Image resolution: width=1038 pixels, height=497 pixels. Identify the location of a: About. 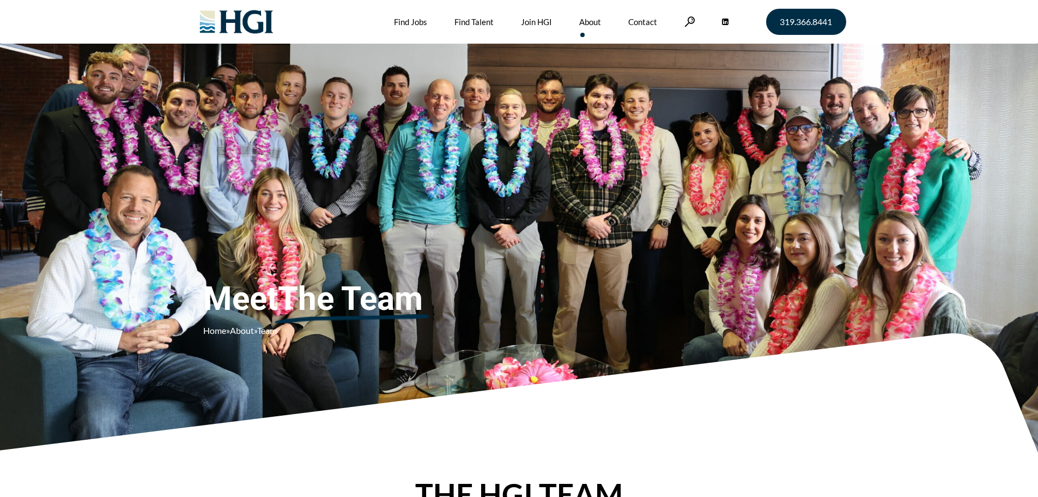
(242, 330).